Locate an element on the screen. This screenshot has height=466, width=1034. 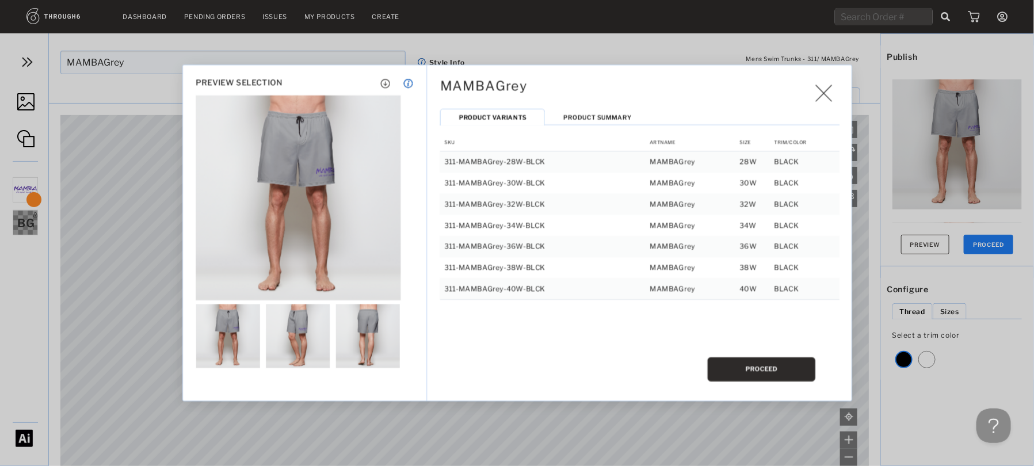
td: 34W is located at coordinates (757, 225).